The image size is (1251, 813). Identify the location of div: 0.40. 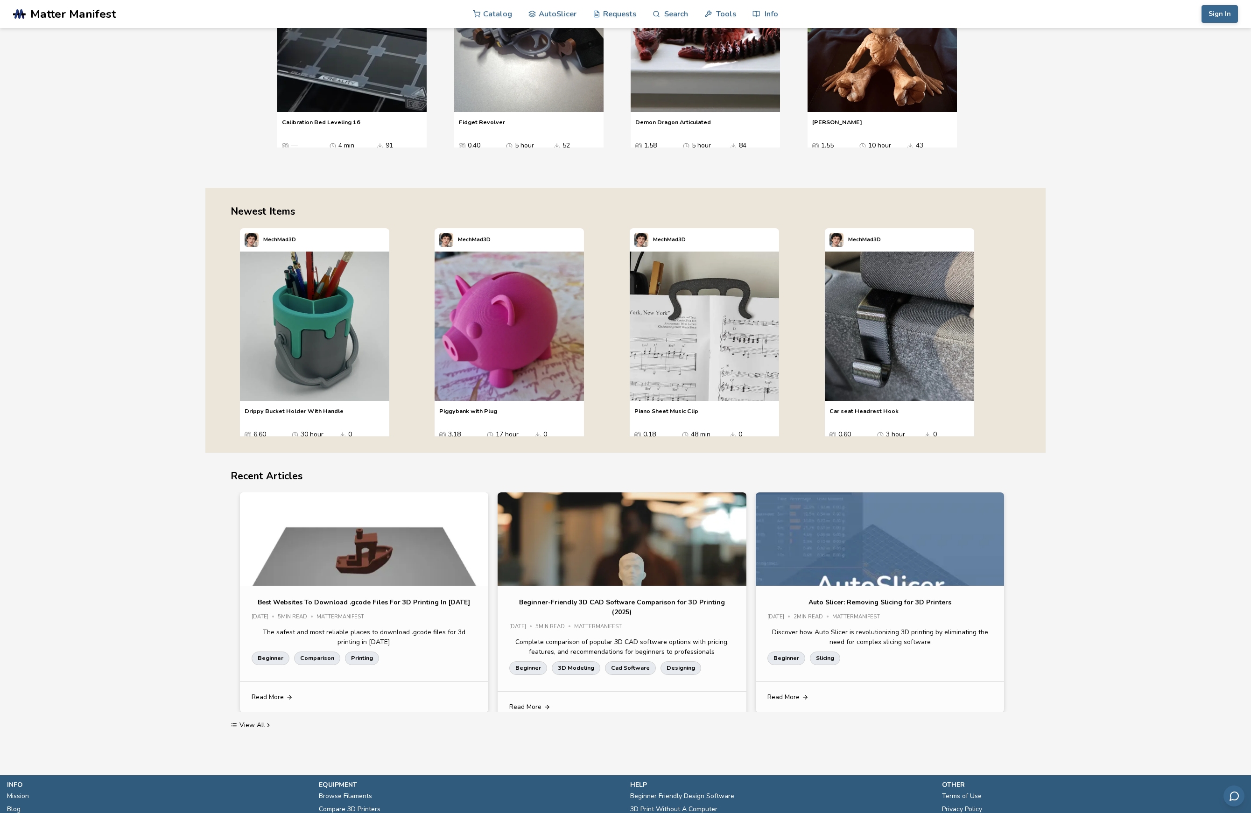
(480, 148).